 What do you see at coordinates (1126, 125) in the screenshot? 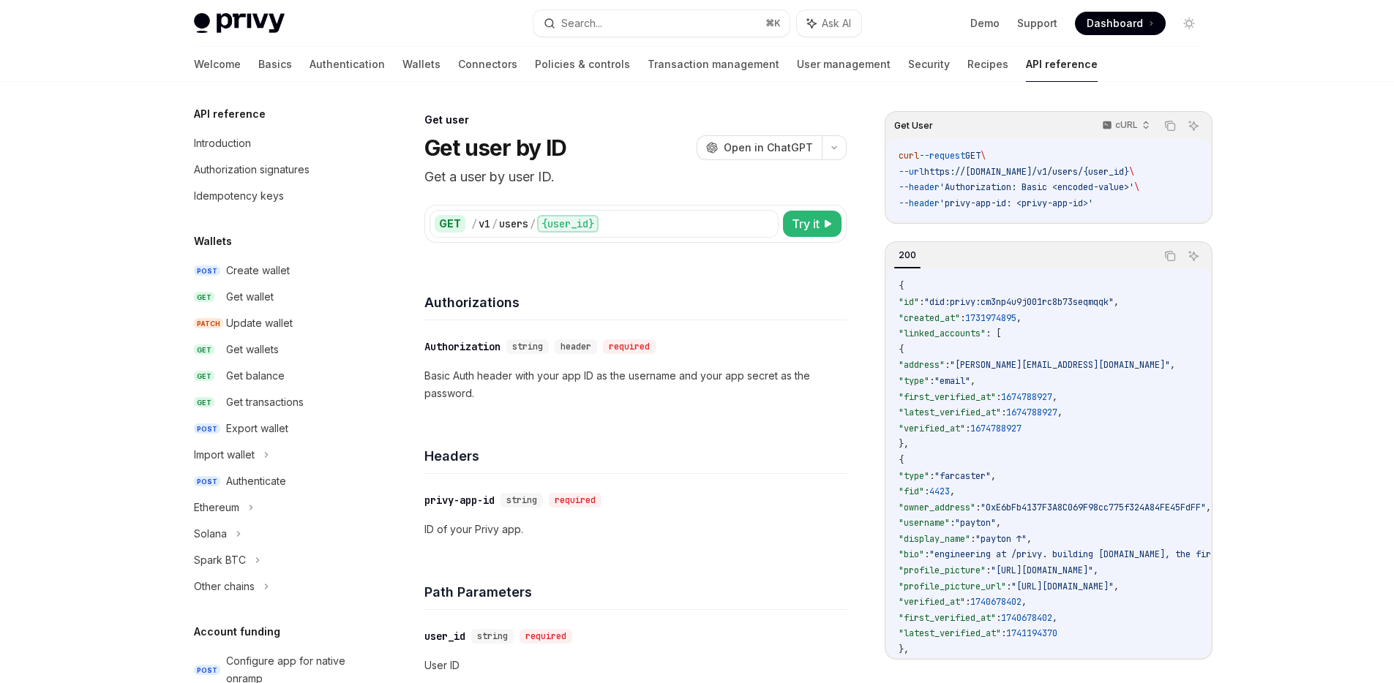
I see `p: cURL` at bounding box center [1126, 125].